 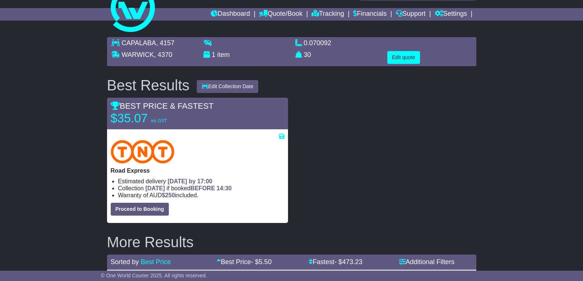 I want to click on span: , 4157, so click(x=165, y=43).